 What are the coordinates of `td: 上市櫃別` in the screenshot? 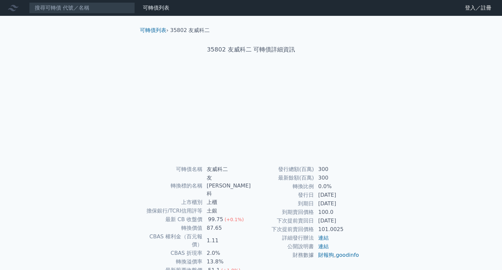 It's located at (173, 203).